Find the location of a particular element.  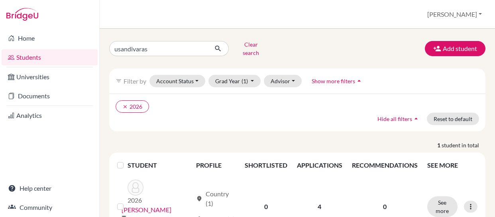

span: (1) is located at coordinates (245, 81).